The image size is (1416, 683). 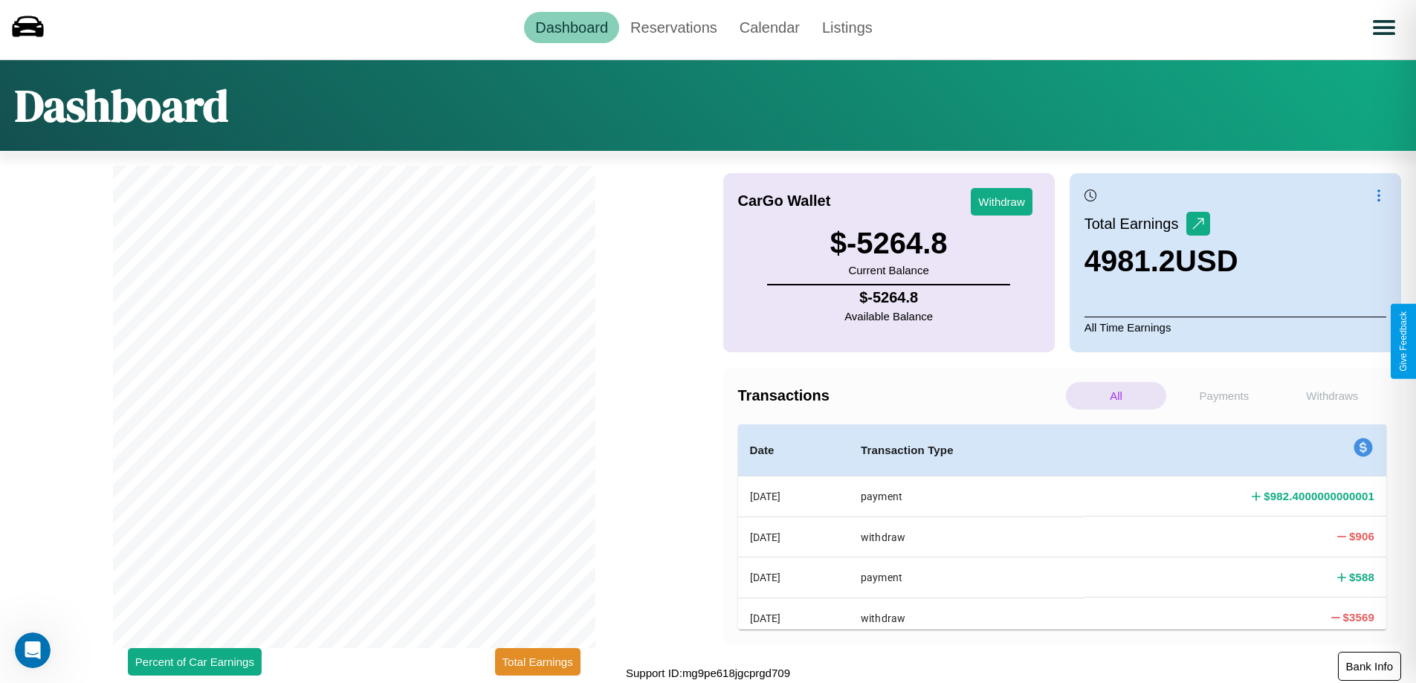 What do you see at coordinates (888, 297) in the screenshot?
I see `h4: $ -5264.8` at bounding box center [888, 297].